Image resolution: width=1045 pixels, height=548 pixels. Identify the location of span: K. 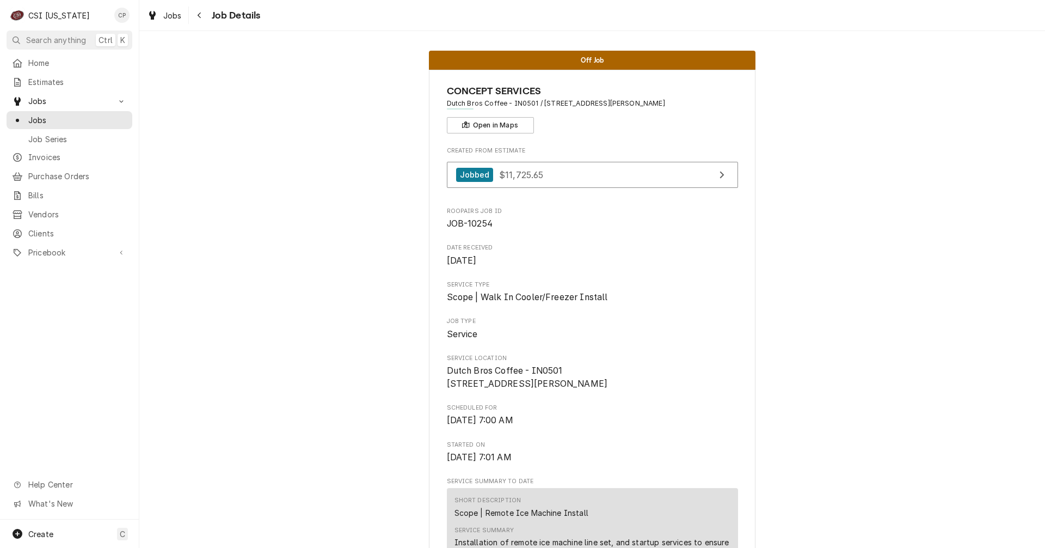
(122, 40).